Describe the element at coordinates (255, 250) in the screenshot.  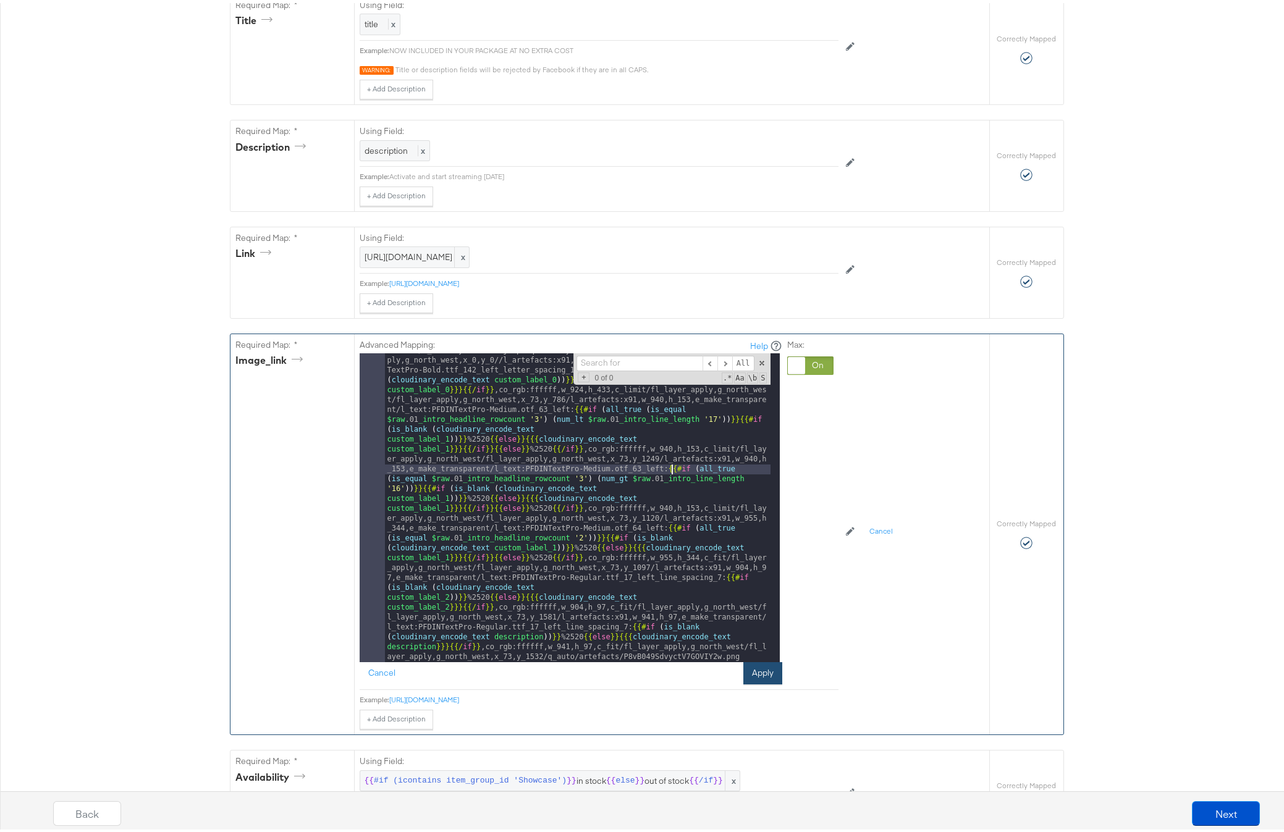
I see `div: link` at that location.